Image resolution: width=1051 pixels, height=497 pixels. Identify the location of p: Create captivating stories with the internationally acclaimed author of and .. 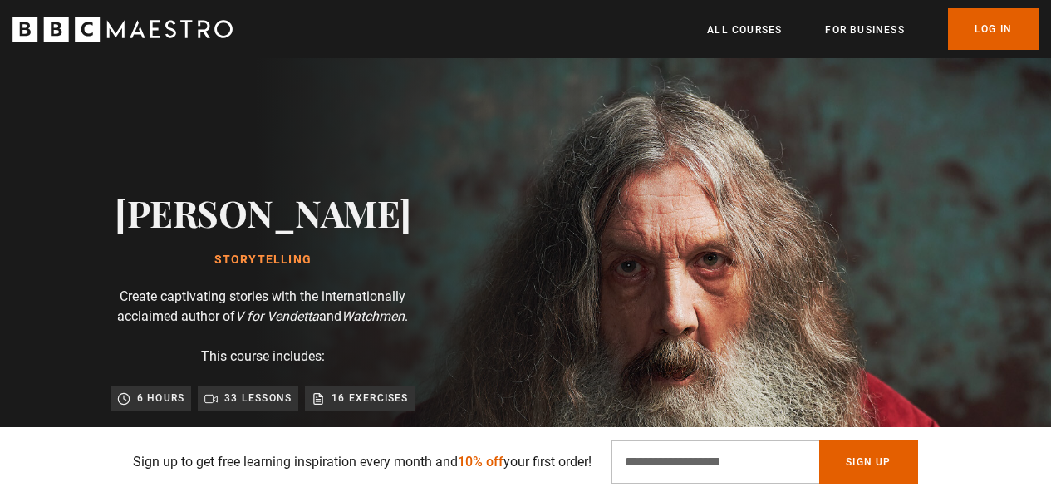
(263, 307).